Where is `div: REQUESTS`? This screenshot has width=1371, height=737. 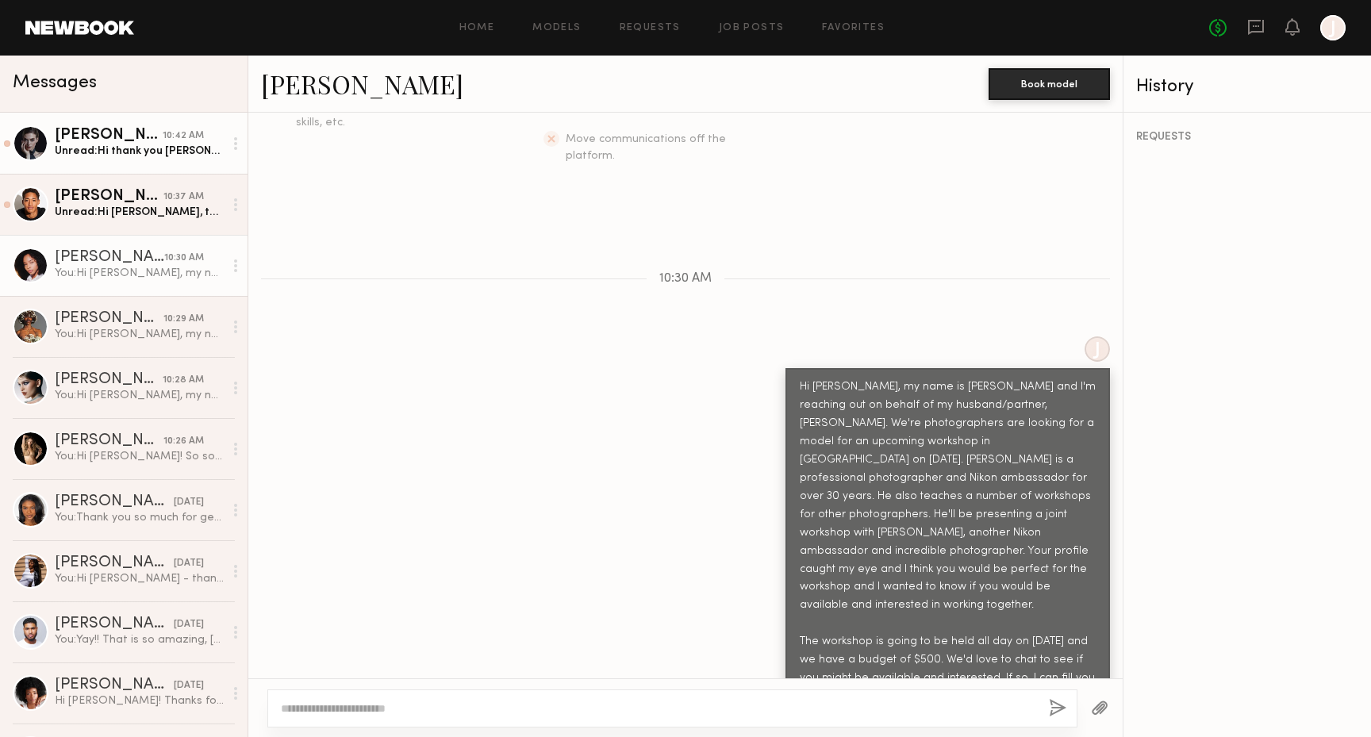
div: REQUESTS is located at coordinates (1247, 137).